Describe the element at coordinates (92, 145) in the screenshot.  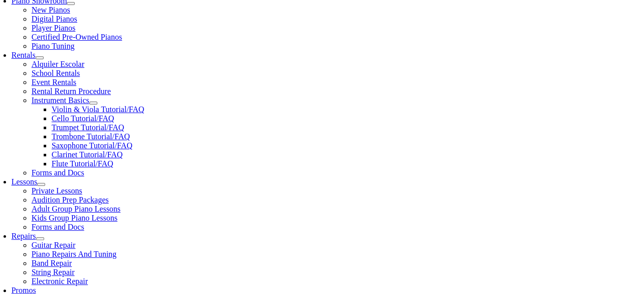
I see `a: Saxophone Tutorial/FAQ` at that location.